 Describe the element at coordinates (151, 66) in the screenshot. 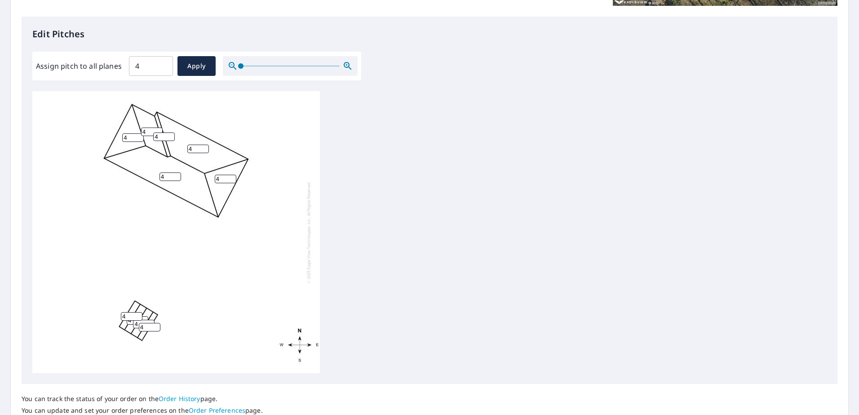

I see `input: 00.0` at that location.